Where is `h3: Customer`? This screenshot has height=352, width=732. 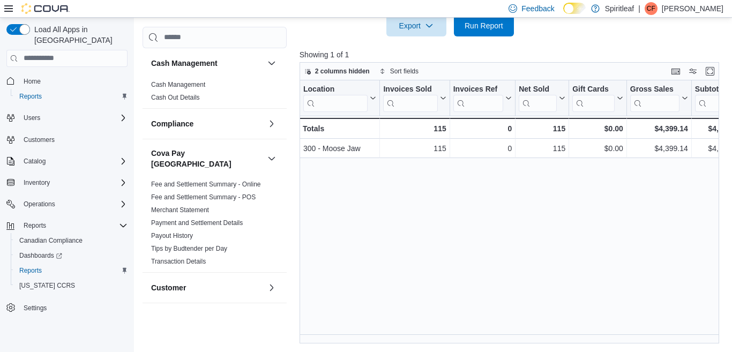
h3: Customer is located at coordinates (168, 288).